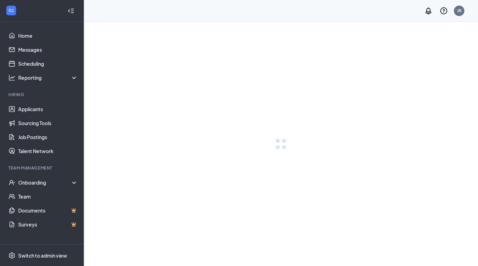 The image size is (478, 266). What do you see at coordinates (459, 10) in the screenshot?
I see `div: JR` at bounding box center [459, 10].